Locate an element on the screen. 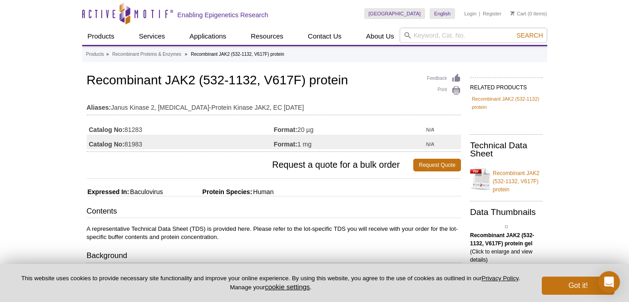 This screenshot has width=629, height=302. button: Search is located at coordinates (529, 35).